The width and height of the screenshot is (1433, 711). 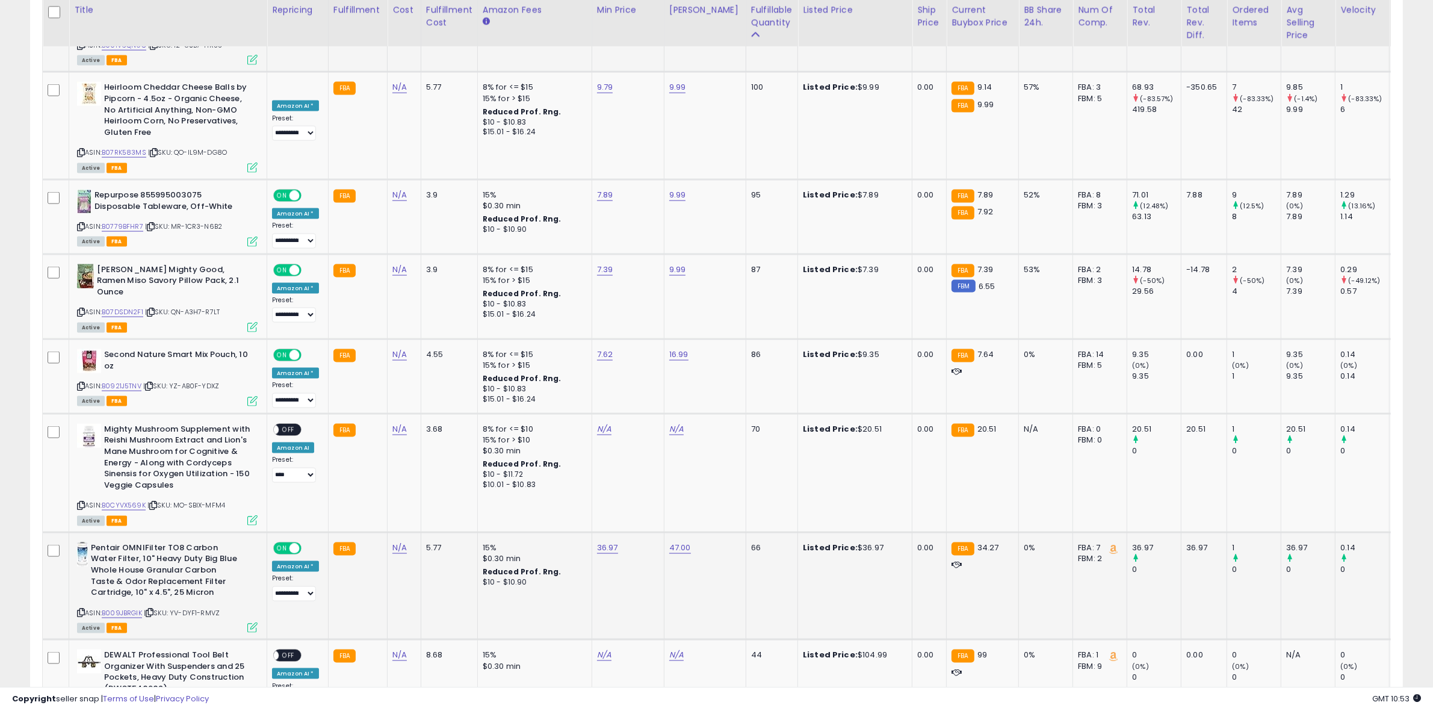 What do you see at coordinates (1364, 195) in the screenshot?
I see `div: 1.29` at bounding box center [1364, 195].